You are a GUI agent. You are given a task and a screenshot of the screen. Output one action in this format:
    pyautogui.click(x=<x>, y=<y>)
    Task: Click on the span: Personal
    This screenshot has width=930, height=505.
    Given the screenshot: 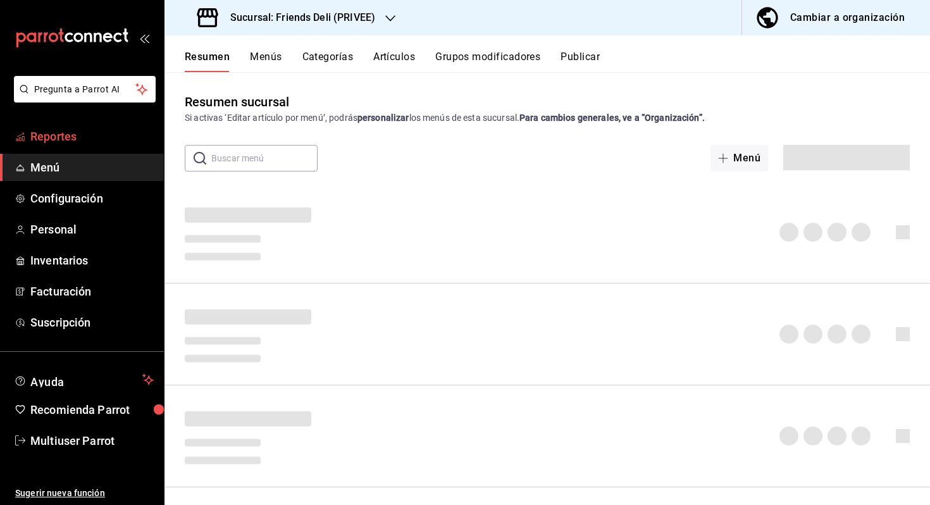 What is the action you would take?
    pyautogui.click(x=92, y=229)
    